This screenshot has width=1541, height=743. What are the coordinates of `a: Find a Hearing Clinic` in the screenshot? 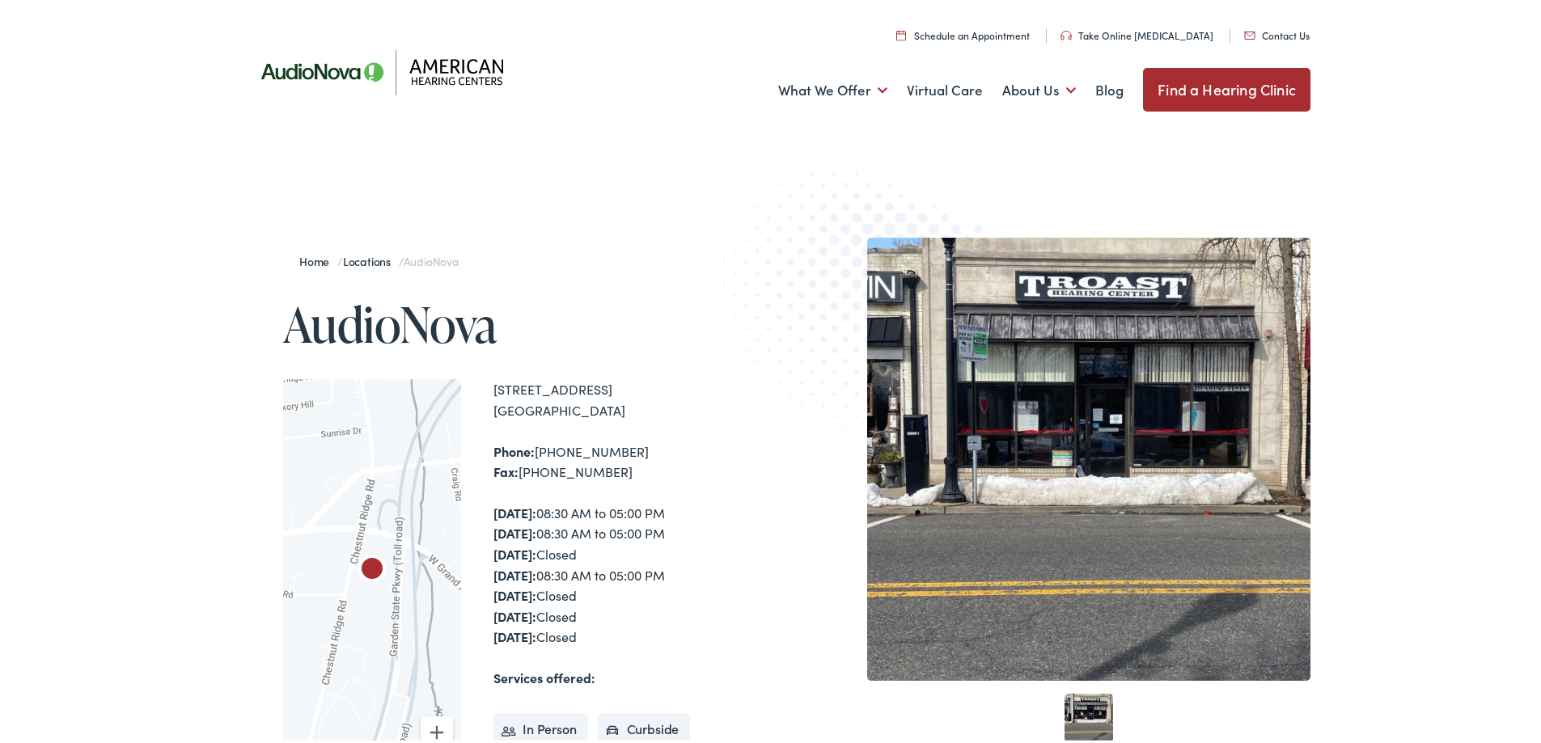 It's located at (1226, 87).